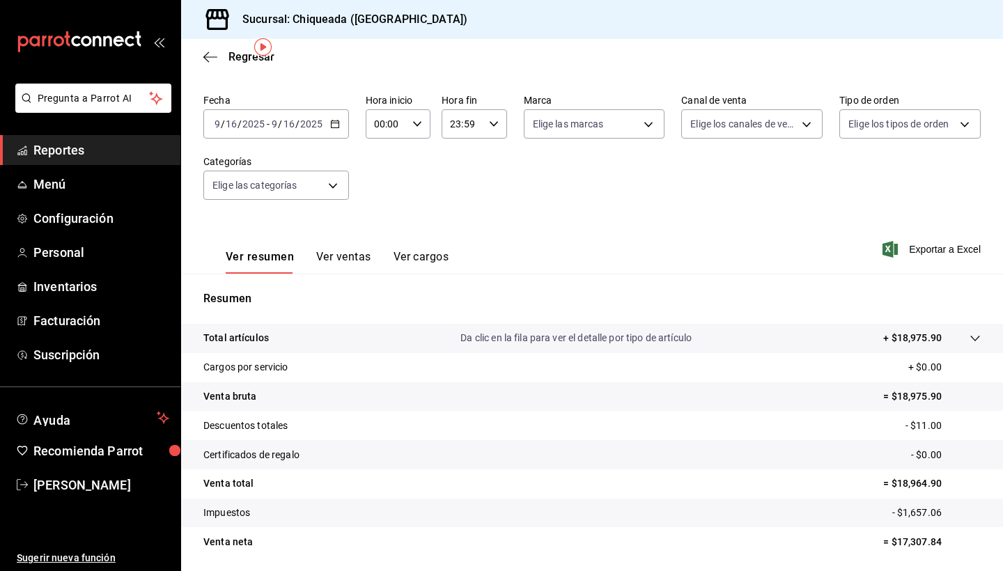 Image resolution: width=1003 pixels, height=571 pixels. I want to click on span: Recomienda Parrot, so click(101, 451).